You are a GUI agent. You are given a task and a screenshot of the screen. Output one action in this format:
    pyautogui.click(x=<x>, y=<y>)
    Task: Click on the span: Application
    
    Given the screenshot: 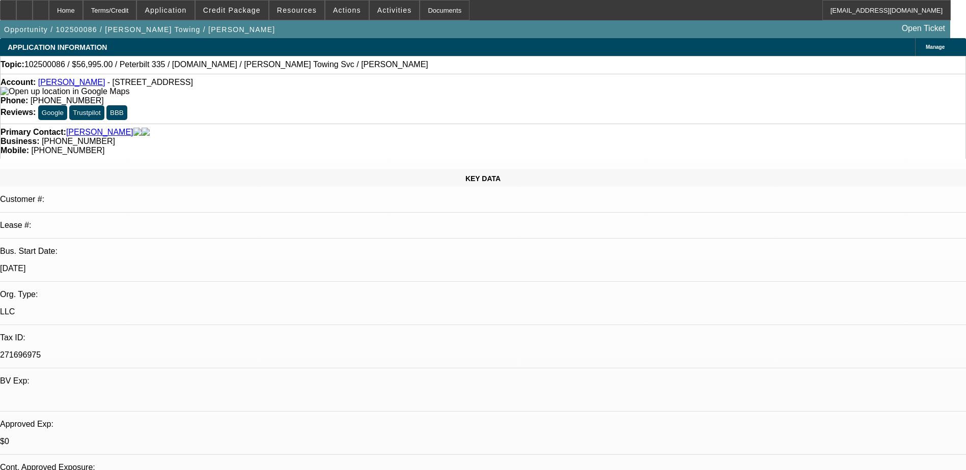 What is the action you would take?
    pyautogui.click(x=165, y=10)
    